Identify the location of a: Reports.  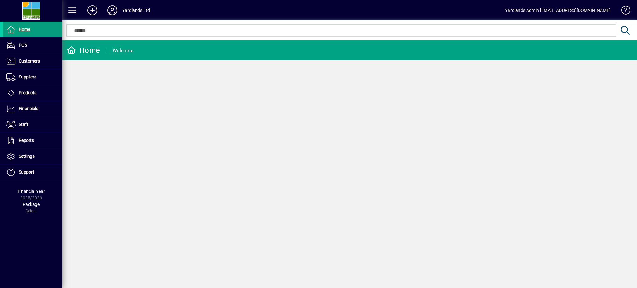
(33, 140).